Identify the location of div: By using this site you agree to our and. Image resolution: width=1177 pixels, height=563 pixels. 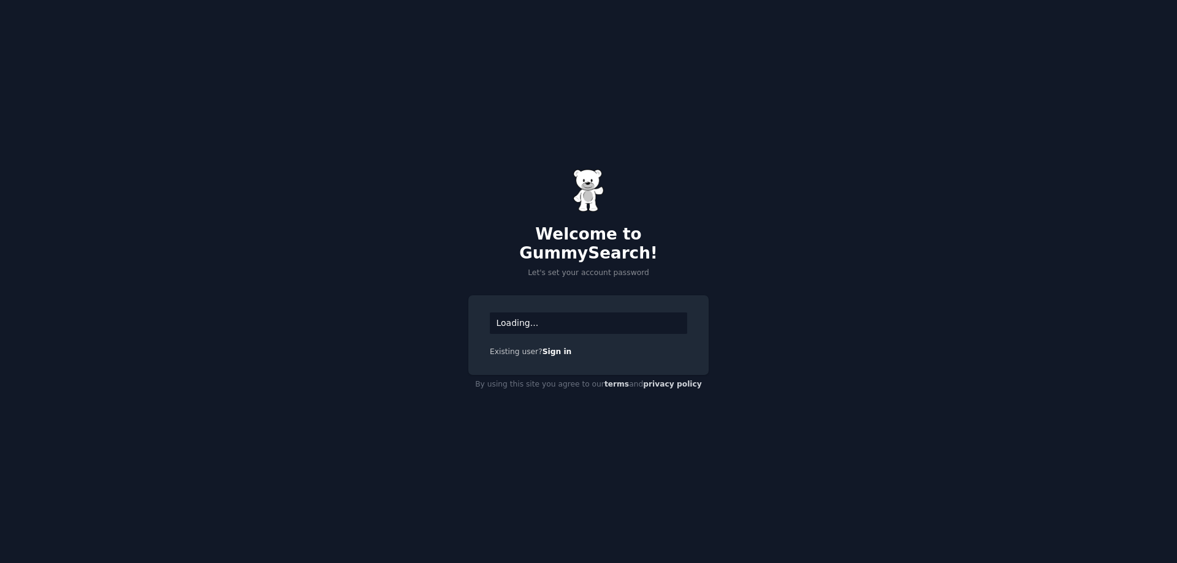
(589, 385).